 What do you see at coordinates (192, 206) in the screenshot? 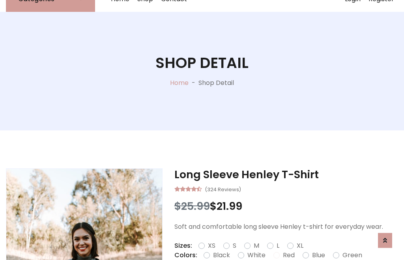
I see `span: $25.99` at bounding box center [192, 206].